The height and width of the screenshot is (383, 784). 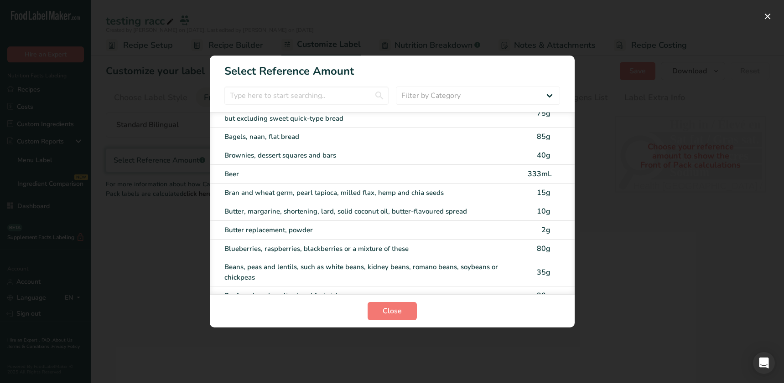 I want to click on span: 85g, so click(x=543, y=137).